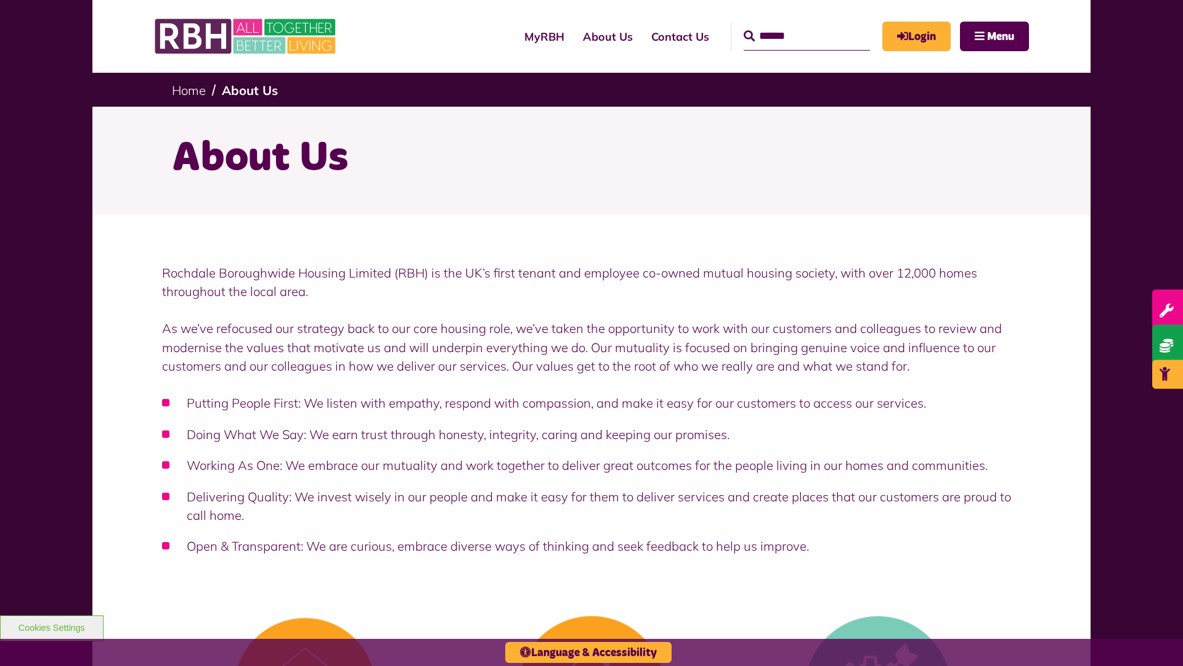 The width and height of the screenshot is (1183, 666). I want to click on a: Contact Us, so click(680, 36).